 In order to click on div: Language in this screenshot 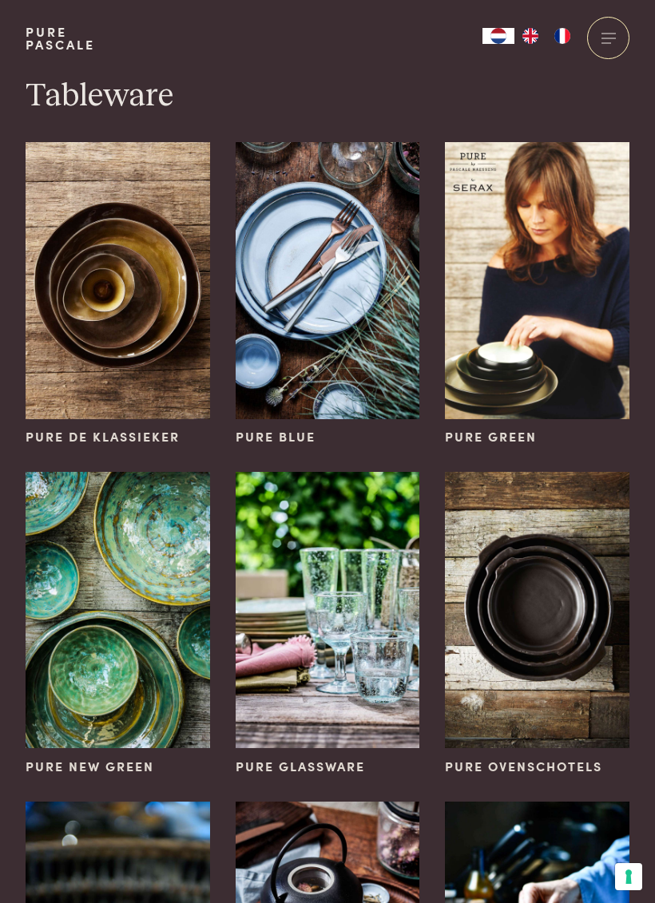, I will do `click(498, 36)`.